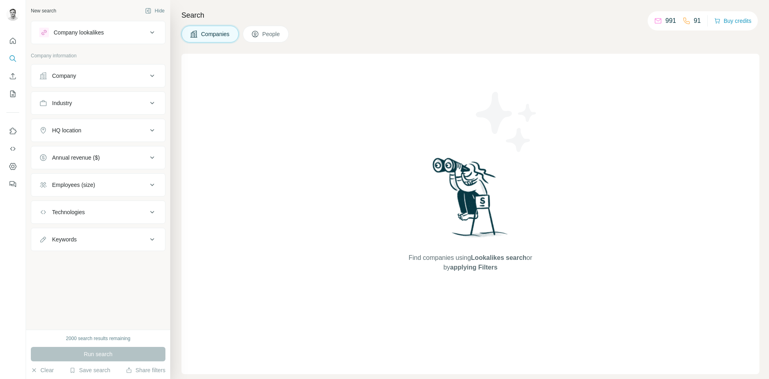 The width and height of the screenshot is (769, 379). What do you see at coordinates (79, 32) in the screenshot?
I see `div: Company lookalikes` at bounding box center [79, 32].